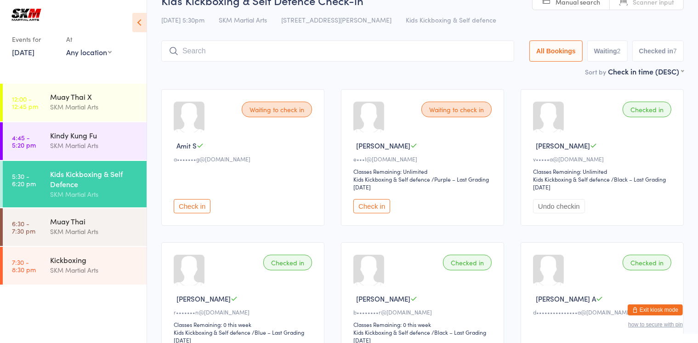  What do you see at coordinates (94, 135) in the screenshot?
I see `div: Kindy Kung Fu` at bounding box center [94, 135].